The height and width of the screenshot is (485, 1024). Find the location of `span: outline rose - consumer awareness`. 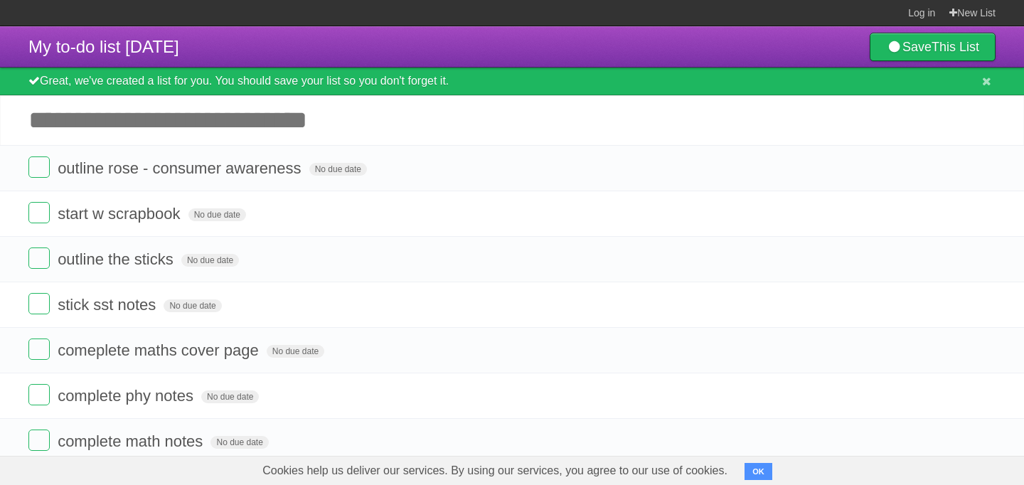

span: outline rose - consumer awareness is located at coordinates (181, 168).